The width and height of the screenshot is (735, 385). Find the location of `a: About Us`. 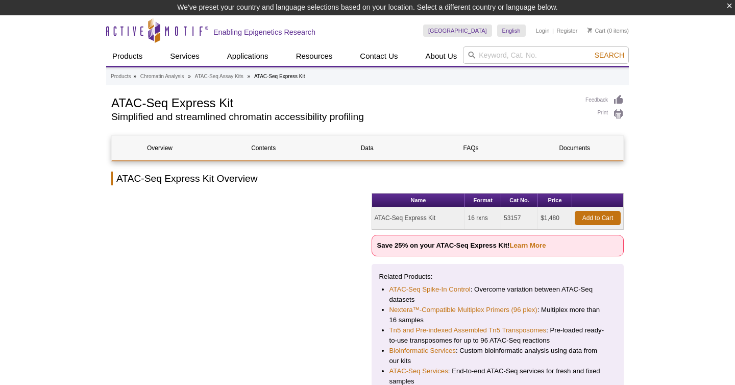

a: About Us is located at coordinates (441, 56).